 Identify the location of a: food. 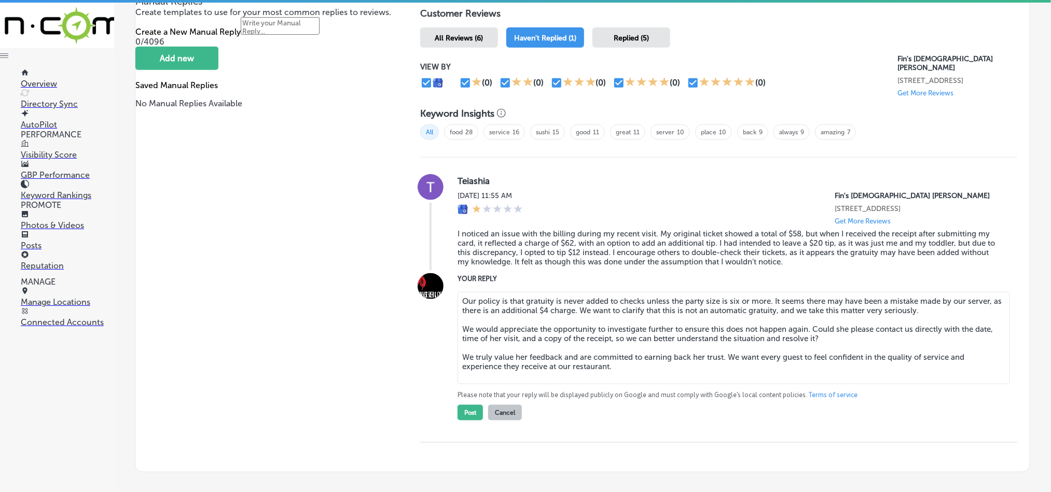
(456, 132).